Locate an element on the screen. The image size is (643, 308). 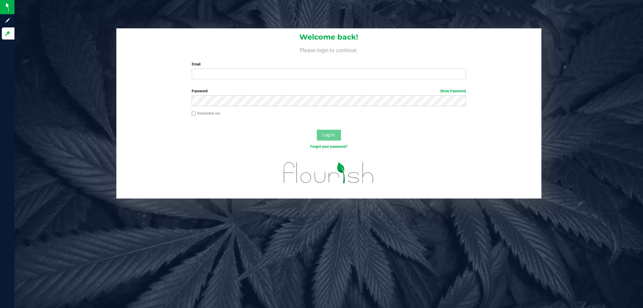
a: Forgot your password? is located at coordinates (329, 147).